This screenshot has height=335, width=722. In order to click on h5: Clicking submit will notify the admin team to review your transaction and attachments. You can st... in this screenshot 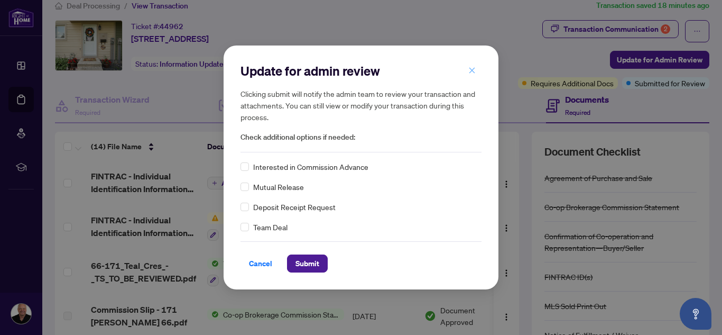, I will do `click(361, 105)`.